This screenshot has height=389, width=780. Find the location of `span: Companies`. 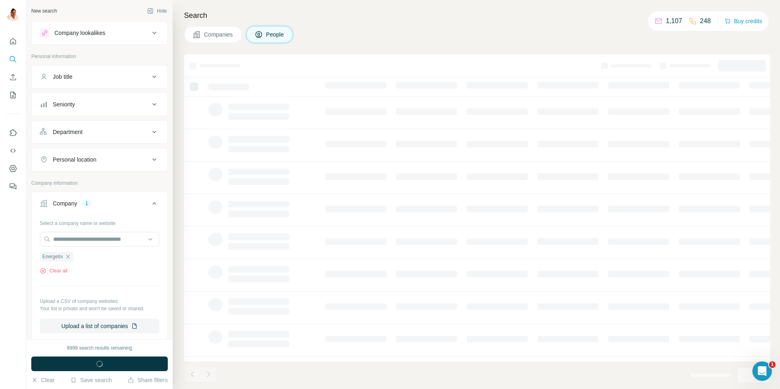

span: Companies is located at coordinates (219, 35).